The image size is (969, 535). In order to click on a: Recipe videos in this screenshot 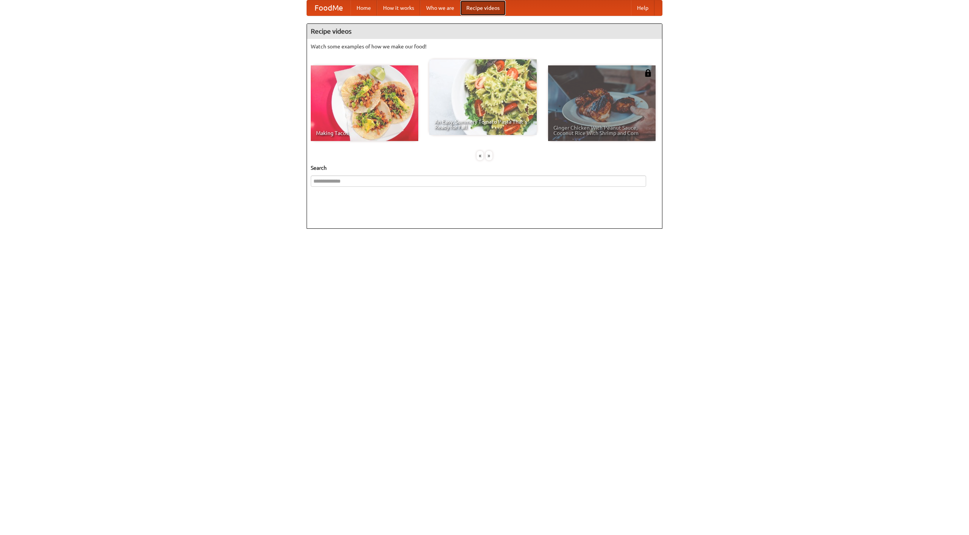, I will do `click(483, 8)`.